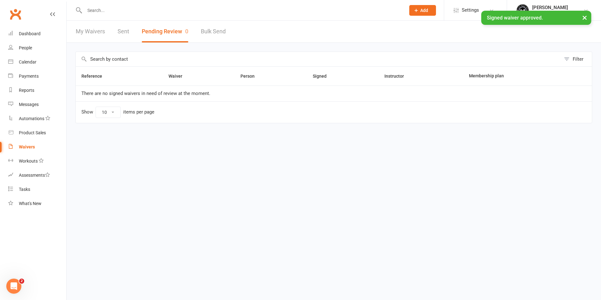  What do you see at coordinates (31, 119) in the screenshot?
I see `div: Automations` at bounding box center [31, 119].